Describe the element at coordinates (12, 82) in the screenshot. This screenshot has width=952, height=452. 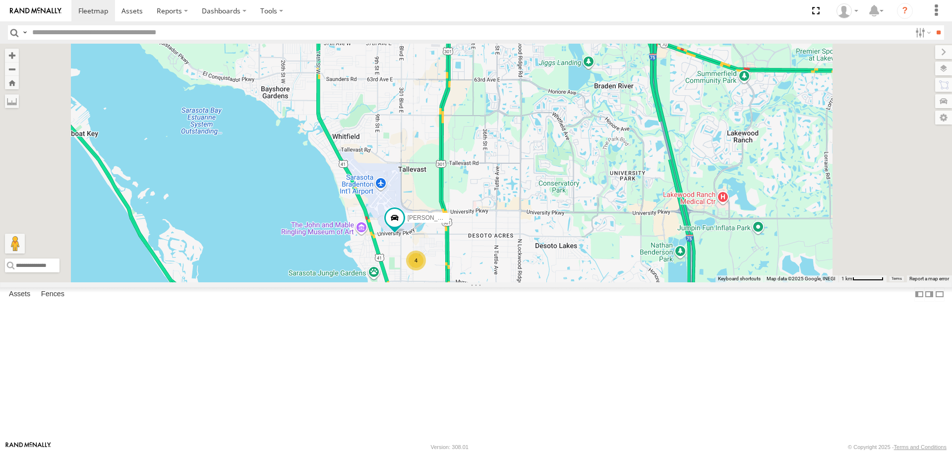
I see `button: Zoom Home` at that location.